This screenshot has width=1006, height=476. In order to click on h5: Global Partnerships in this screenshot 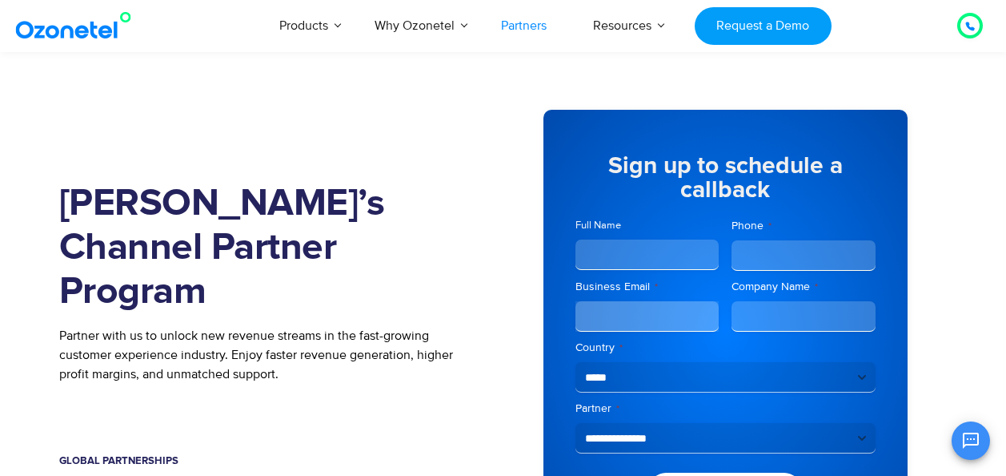, I will do `click(269, 460)`.